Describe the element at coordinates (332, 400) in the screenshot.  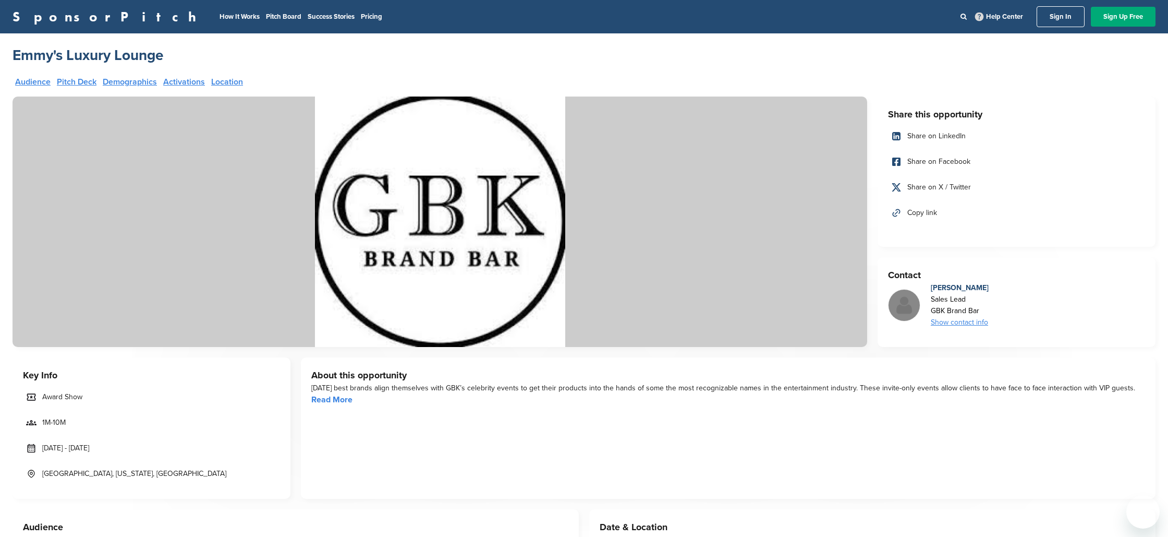
I see `a: Read More` at that location.